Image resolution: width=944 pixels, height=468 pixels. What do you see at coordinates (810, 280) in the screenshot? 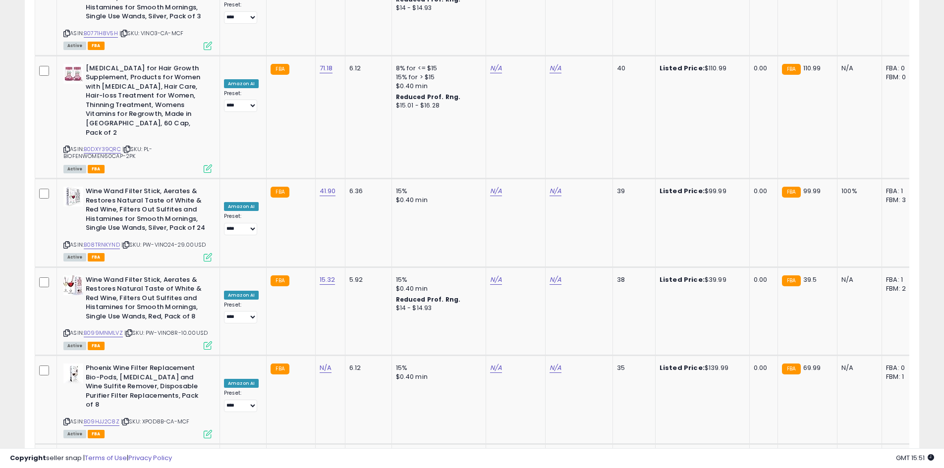
I see `span: 39.5` at bounding box center [810, 280].